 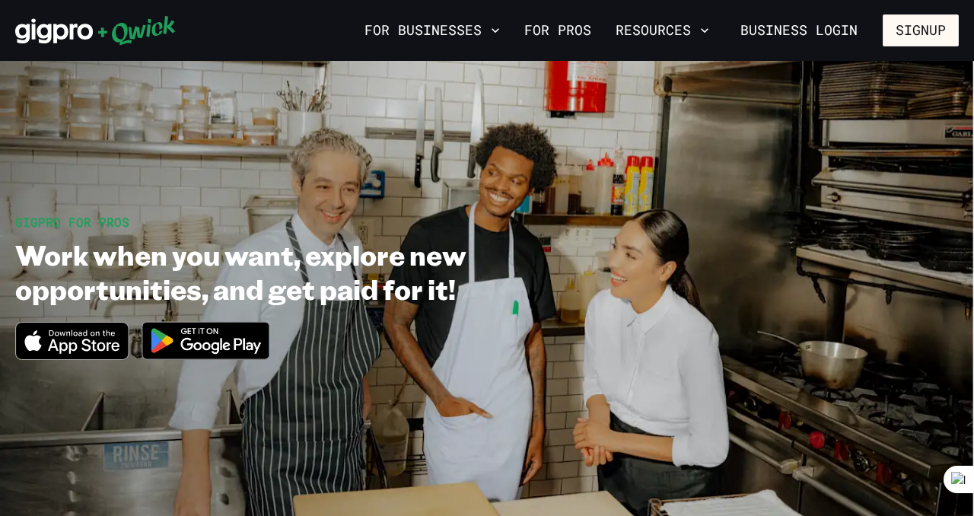 What do you see at coordinates (432, 30) in the screenshot?
I see `button: For Businesses` at bounding box center [432, 30].